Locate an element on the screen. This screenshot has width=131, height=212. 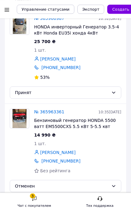
span: Управление статусами is located at coordinates (45, 9).